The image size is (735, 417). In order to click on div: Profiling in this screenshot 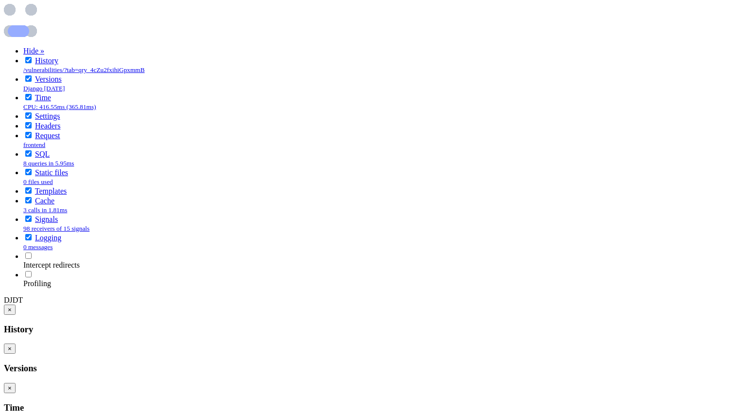, I will do `click(377, 283)`.